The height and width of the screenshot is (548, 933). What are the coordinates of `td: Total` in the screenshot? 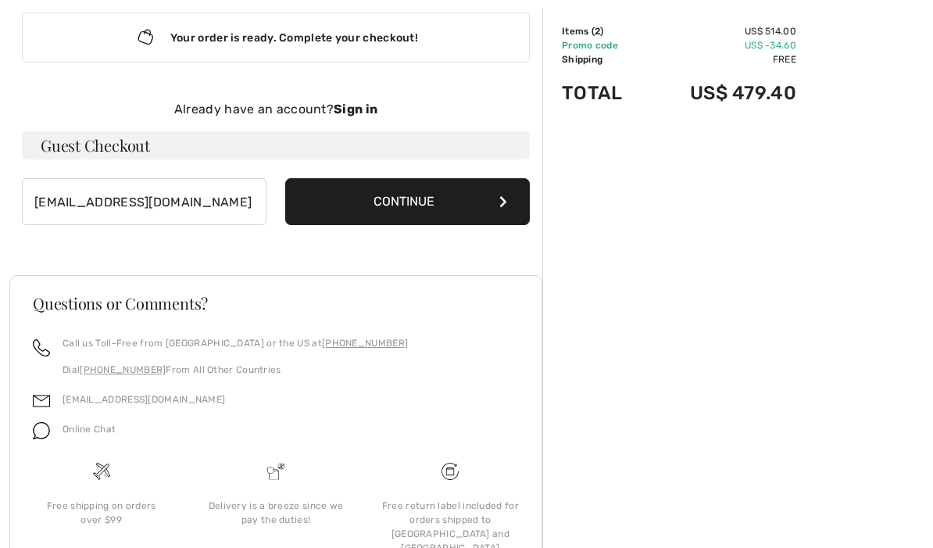 It's located at (604, 93).